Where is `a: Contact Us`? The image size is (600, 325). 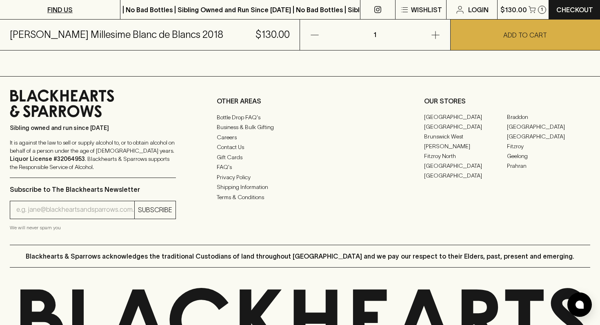
a: Contact Us is located at coordinates (299, 148).